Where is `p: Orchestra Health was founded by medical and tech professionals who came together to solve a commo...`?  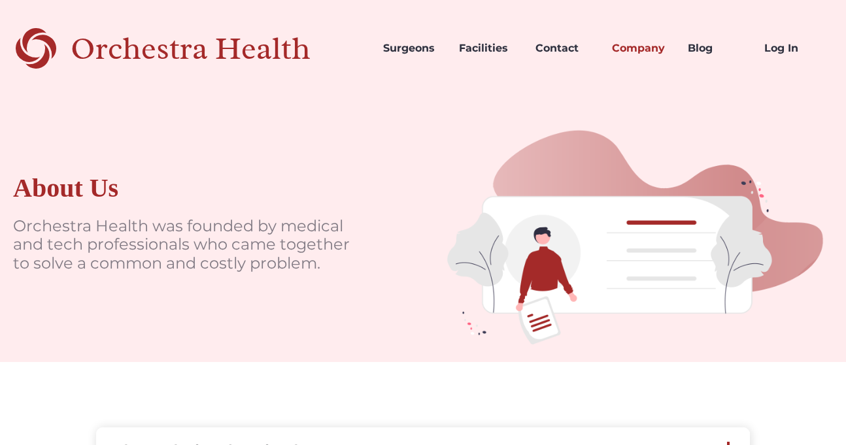
p: Orchestra Health was founded by medical and tech professionals who came together to solve a commo... is located at coordinates (185, 245).